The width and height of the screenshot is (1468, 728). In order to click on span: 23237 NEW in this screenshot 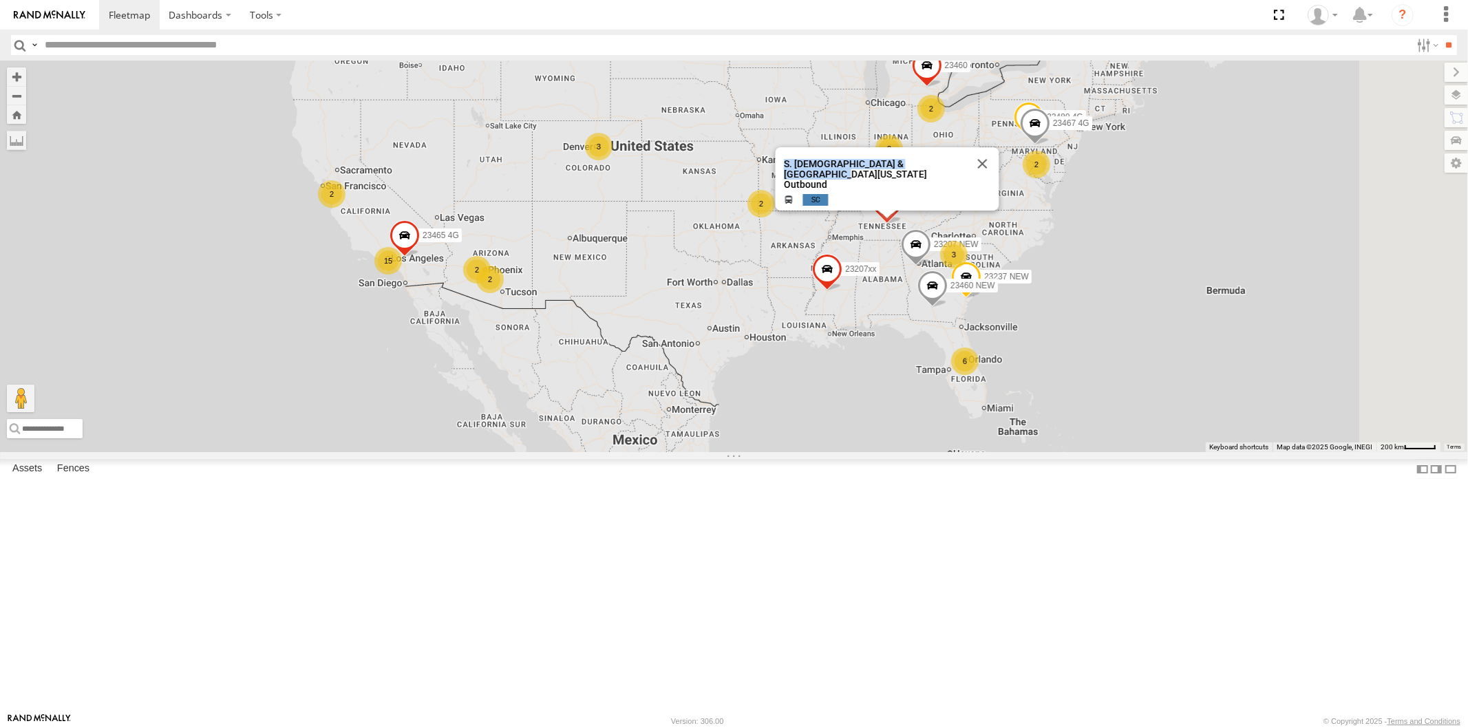, I will do `click(1006, 277)`.